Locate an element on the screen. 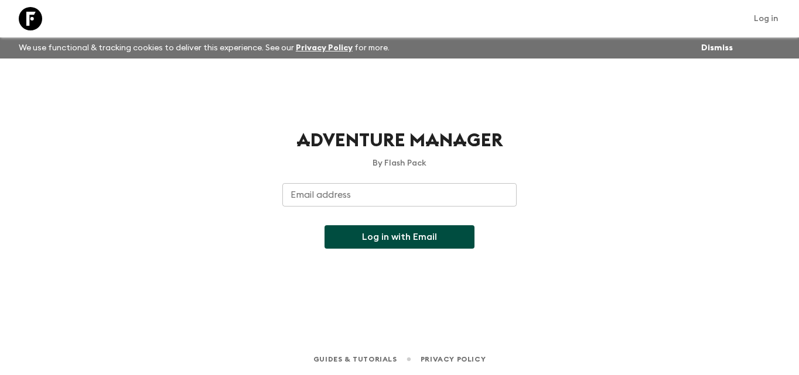 The width and height of the screenshot is (799, 375). h1: Adventure Manager is located at coordinates (399, 141).